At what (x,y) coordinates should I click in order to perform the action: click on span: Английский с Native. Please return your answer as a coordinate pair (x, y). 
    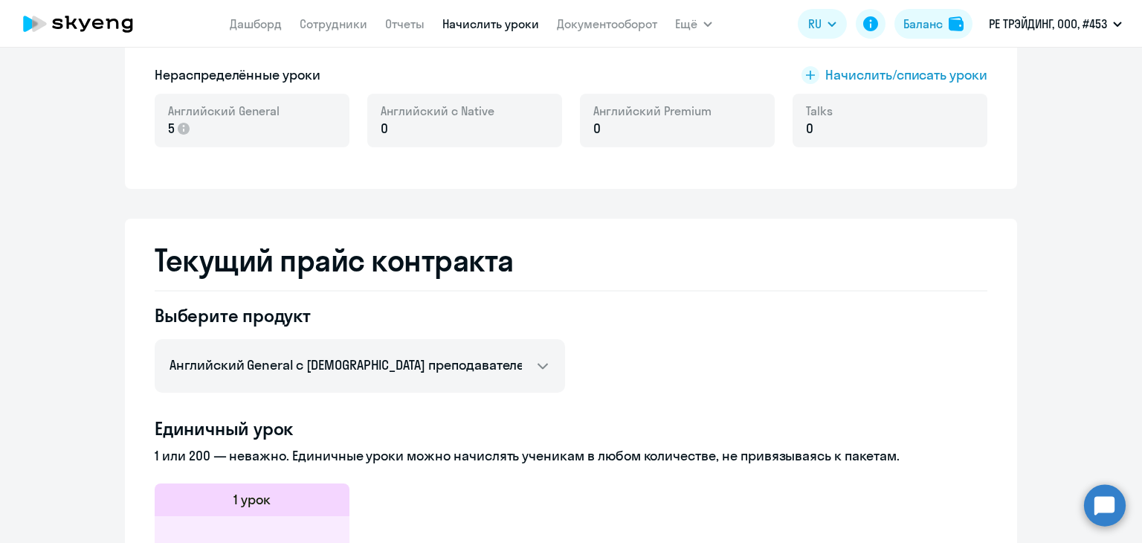
    Looking at the image, I should click on (437, 111).